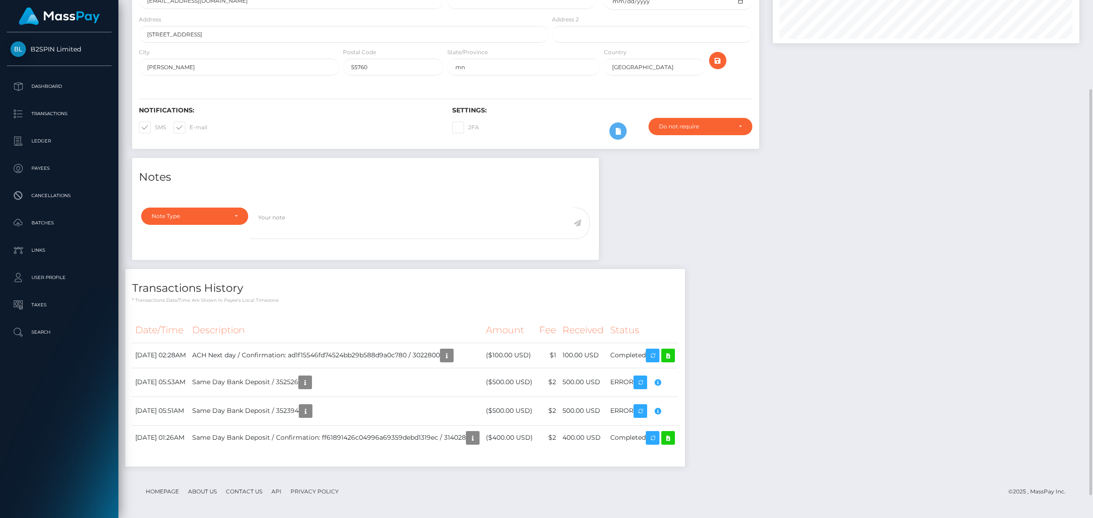 This screenshot has height=518, width=1093. I want to click on p: Payees, so click(59, 169).